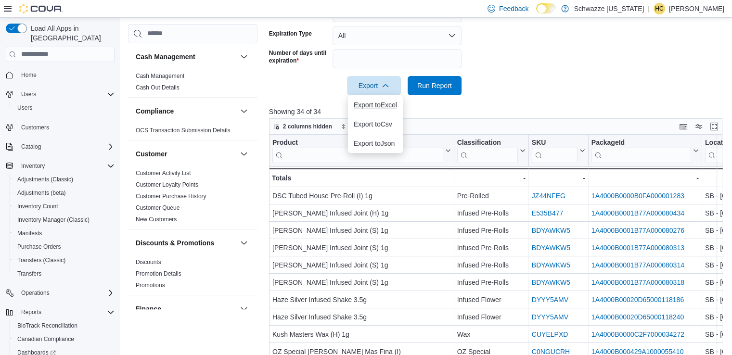 The image size is (732, 355). What do you see at coordinates (554, 150) in the screenshot?
I see `div: SKU URL` at bounding box center [554, 150].